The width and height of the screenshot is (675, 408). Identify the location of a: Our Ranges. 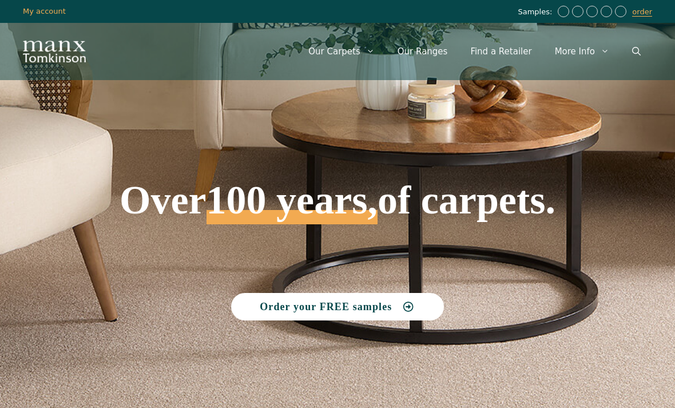
(423, 52).